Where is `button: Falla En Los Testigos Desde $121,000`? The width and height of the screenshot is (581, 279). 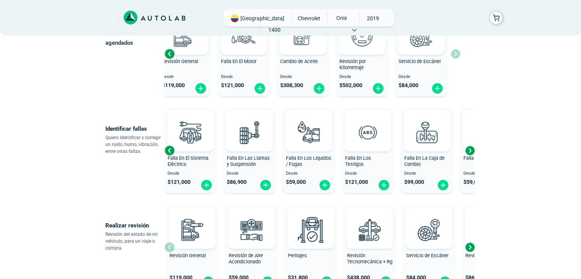 button: Falla En Los Testigos Desde $121,000 is located at coordinates (368, 150).